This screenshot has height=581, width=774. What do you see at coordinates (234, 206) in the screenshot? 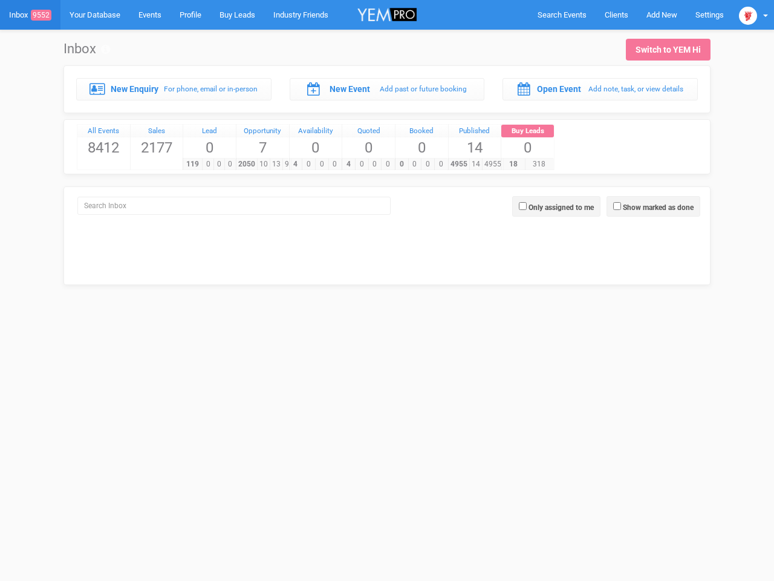
I see `input: Search Inbox` at bounding box center [234, 206].